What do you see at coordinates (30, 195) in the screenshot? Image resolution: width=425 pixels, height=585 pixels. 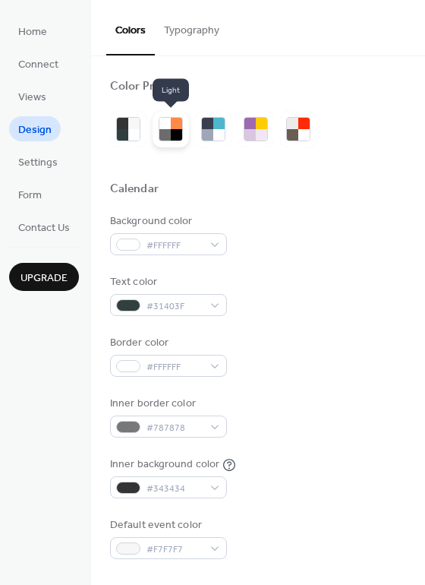 I see `span: Form` at bounding box center [30, 195].